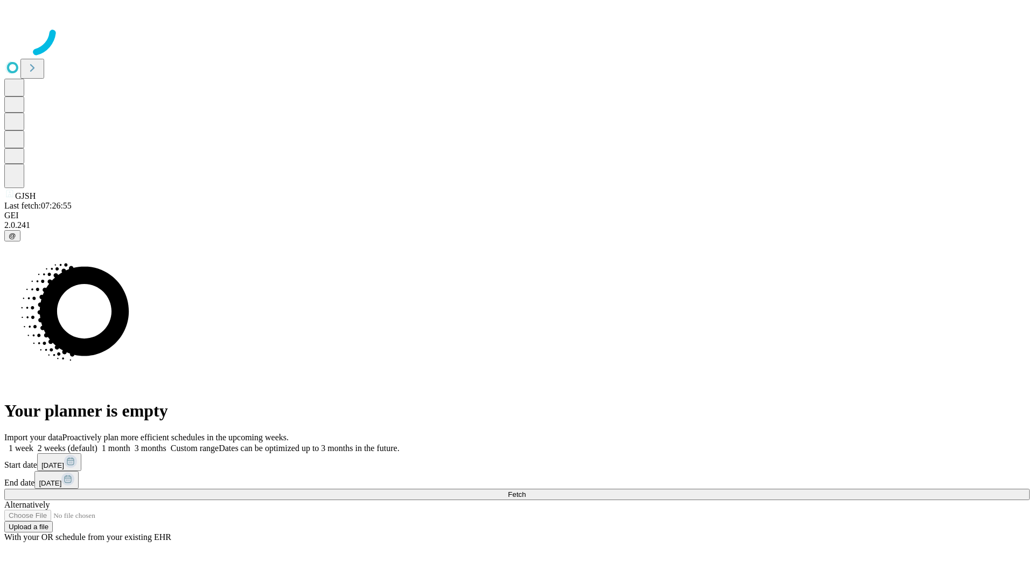 This screenshot has width=1034, height=582. What do you see at coordinates (517, 215) in the screenshot?
I see `div: GEI` at bounding box center [517, 215].